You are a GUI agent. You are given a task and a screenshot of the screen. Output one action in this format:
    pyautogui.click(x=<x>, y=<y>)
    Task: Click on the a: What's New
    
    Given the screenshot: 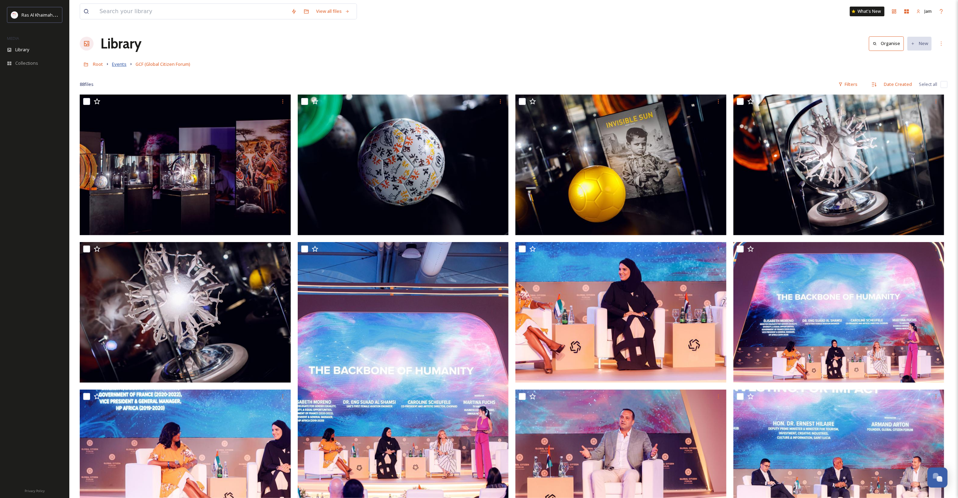 What is the action you would take?
    pyautogui.click(x=867, y=11)
    